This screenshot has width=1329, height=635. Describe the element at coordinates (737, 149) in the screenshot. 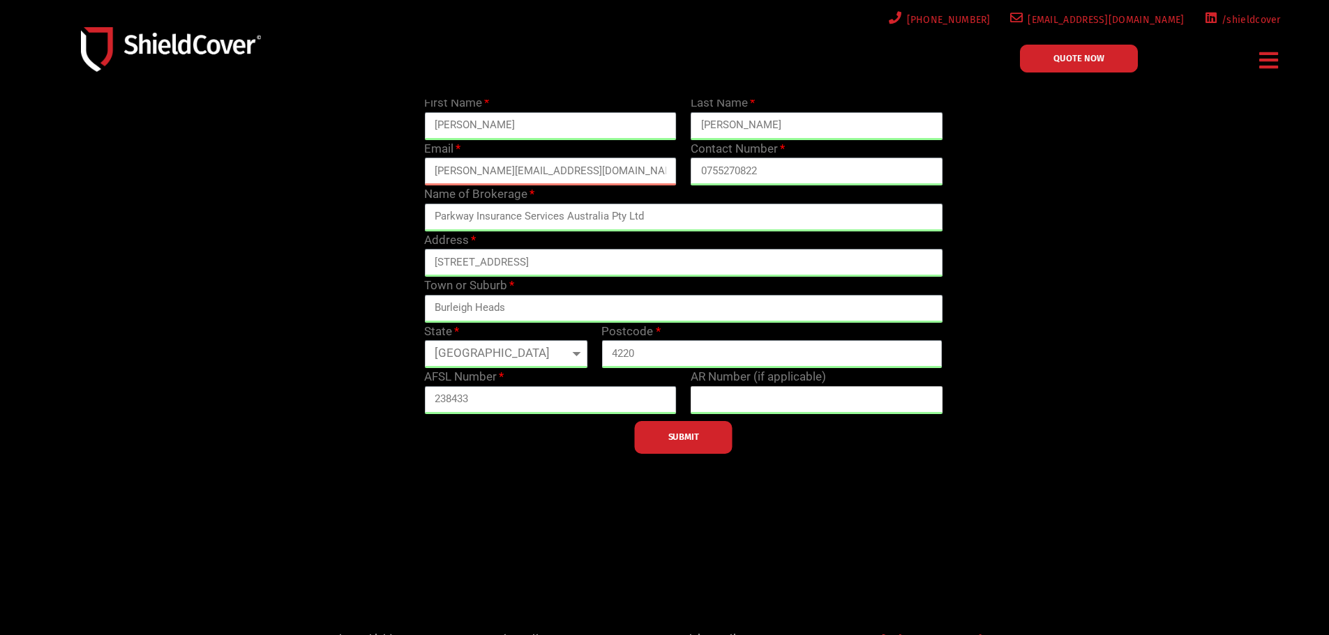

I see `label: Contact Number` at that location.